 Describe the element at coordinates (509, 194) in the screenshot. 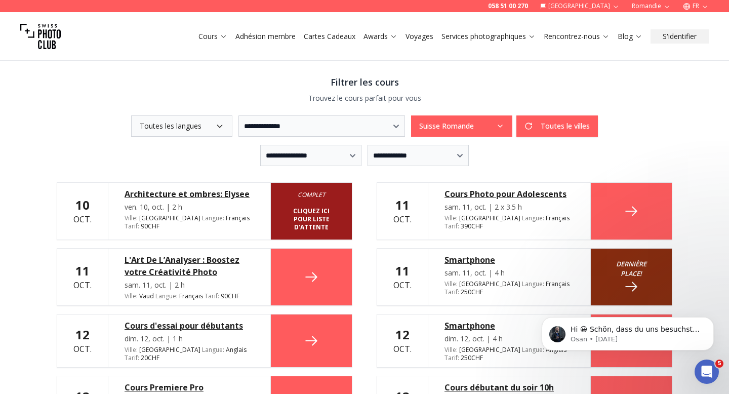

I see `a: Cours Photo pour Adolescents` at that location.